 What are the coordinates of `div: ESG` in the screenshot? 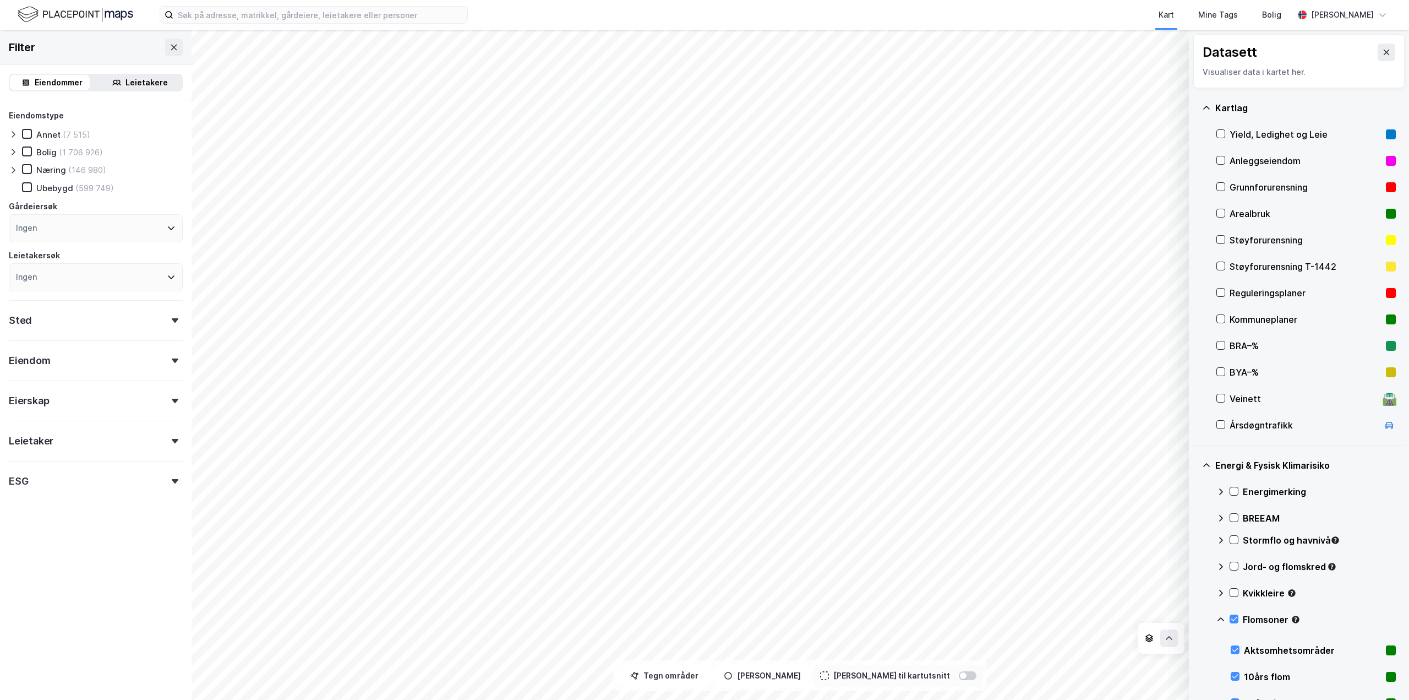 It's located at (18, 481).